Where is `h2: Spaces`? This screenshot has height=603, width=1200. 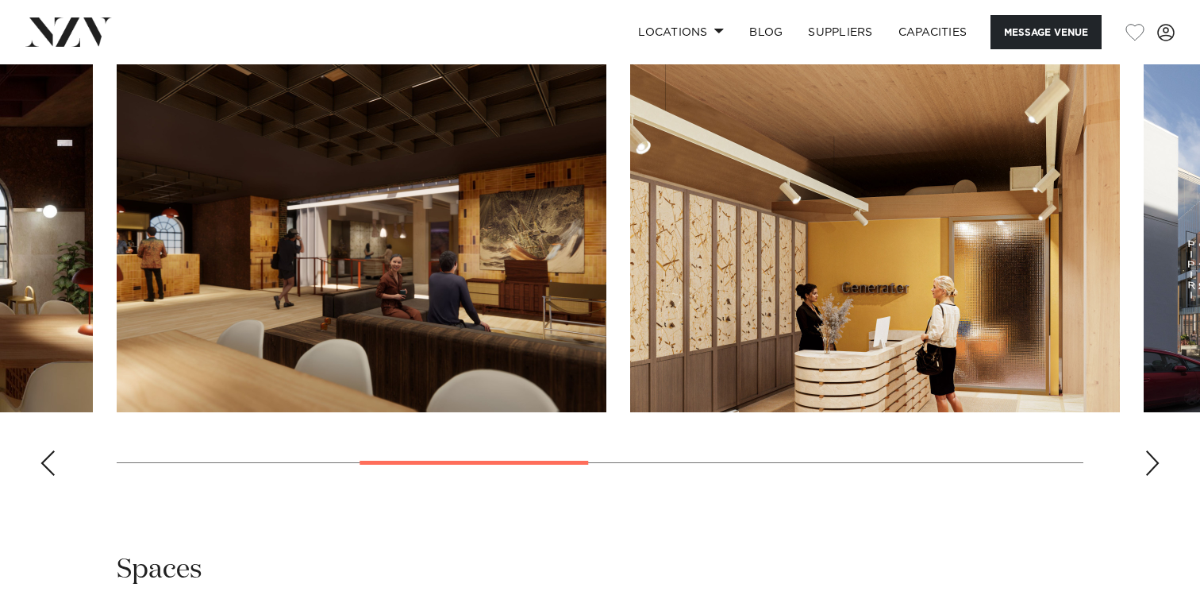 h2: Spaces is located at coordinates (160, 569).